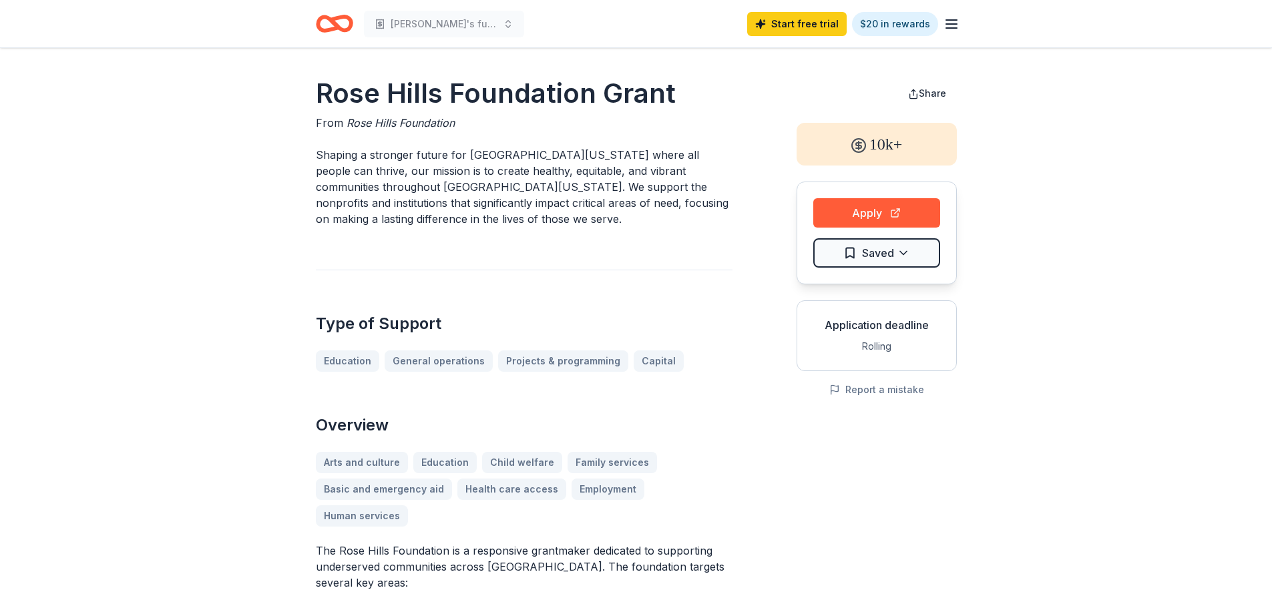 The width and height of the screenshot is (1272, 608). I want to click on a: Education, so click(347, 361).